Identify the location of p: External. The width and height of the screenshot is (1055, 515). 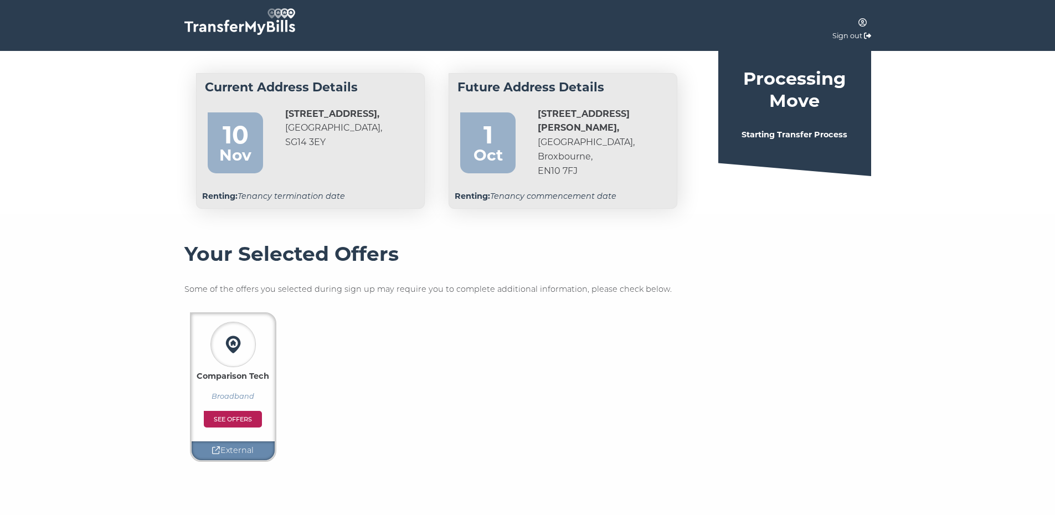
(233, 450).